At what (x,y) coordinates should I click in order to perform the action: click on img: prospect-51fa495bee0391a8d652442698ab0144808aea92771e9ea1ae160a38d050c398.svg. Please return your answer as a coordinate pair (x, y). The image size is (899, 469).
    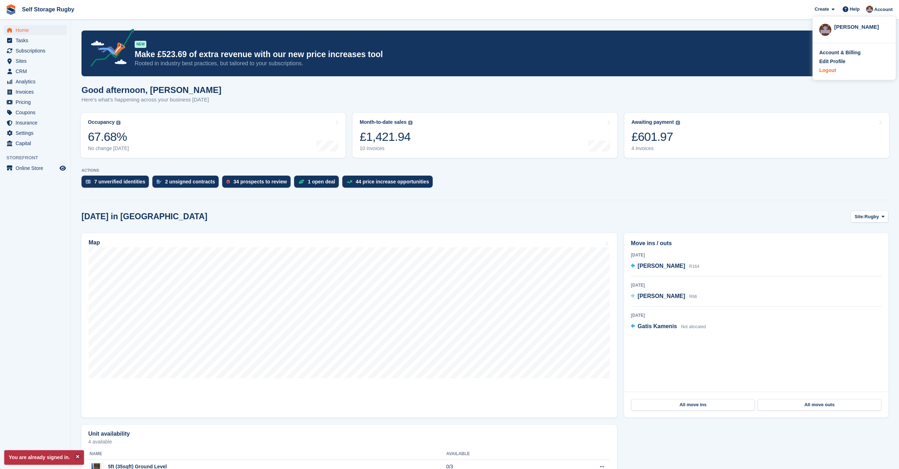
    Looking at the image, I should click on (228, 181).